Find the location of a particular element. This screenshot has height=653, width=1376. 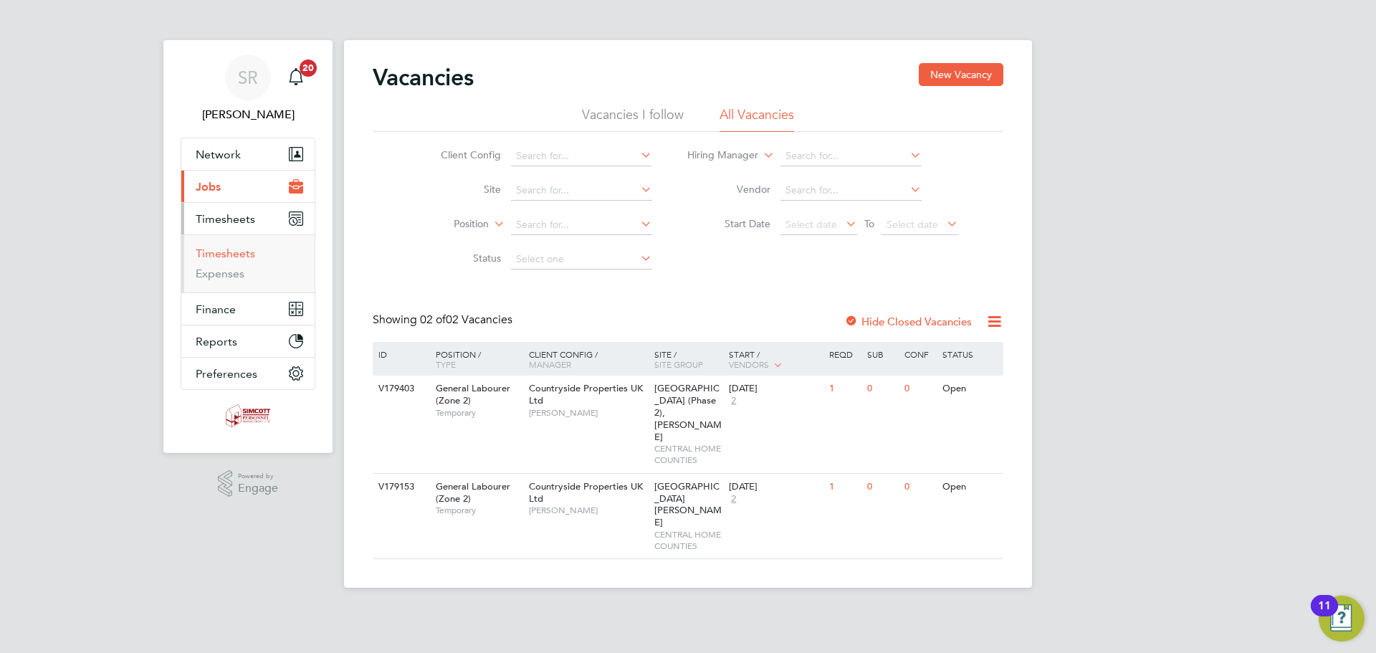

span: 20 is located at coordinates (308, 68).